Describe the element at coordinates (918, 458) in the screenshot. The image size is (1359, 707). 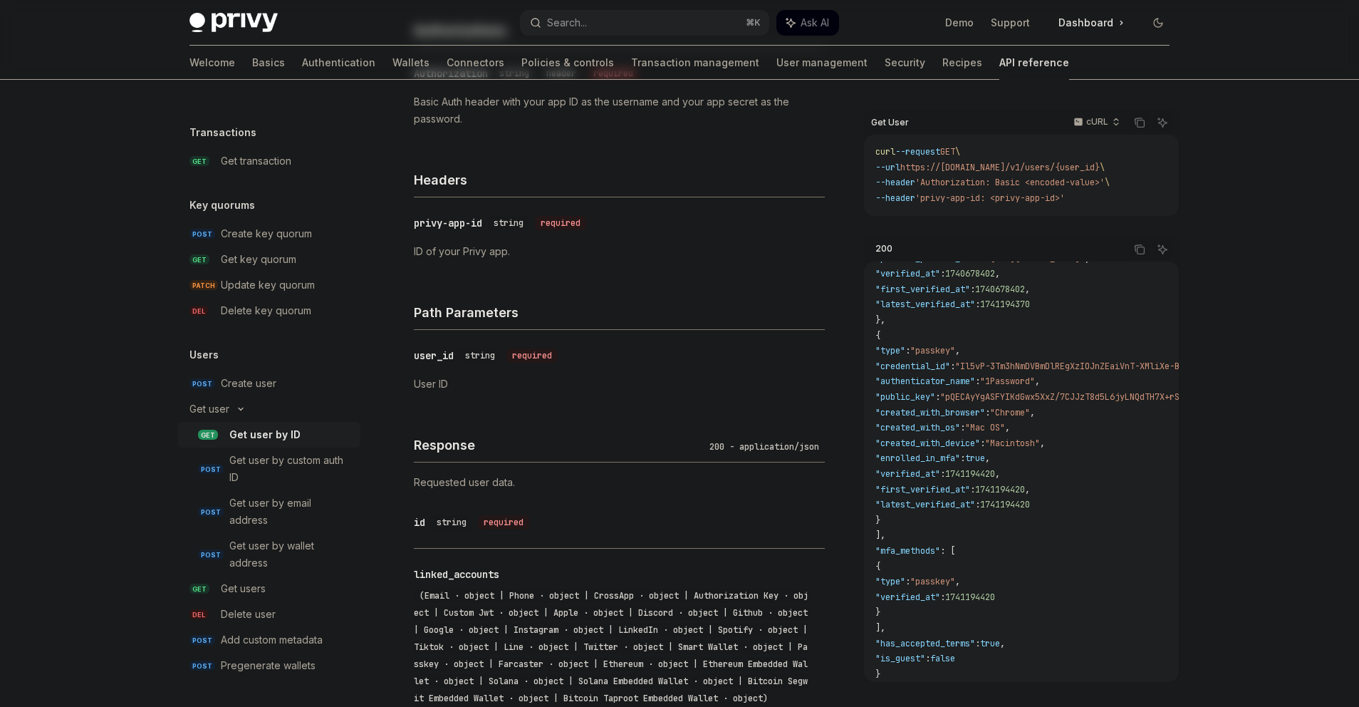
I see `span: "enrolled_in_mfa"` at that location.